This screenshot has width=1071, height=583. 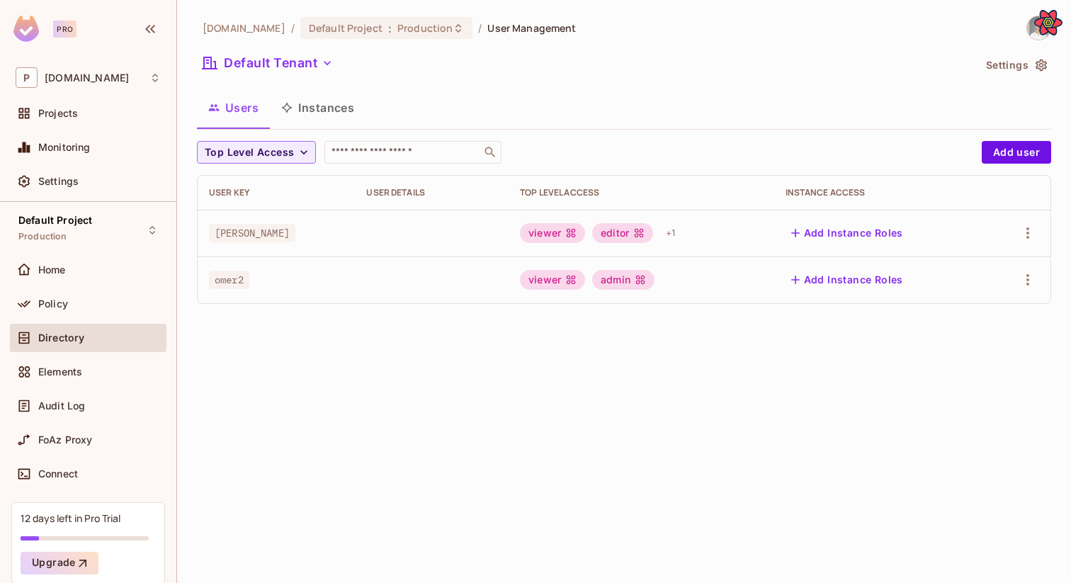 What do you see at coordinates (60, 372) in the screenshot?
I see `span: Elements` at bounding box center [60, 372].